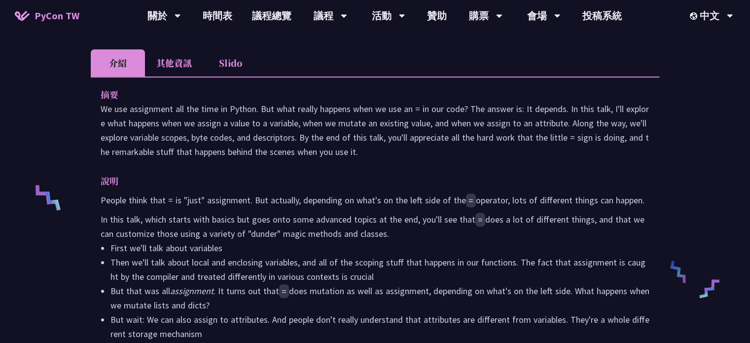 This screenshot has width=750, height=343. I want to click on p: 說明, so click(365, 181).